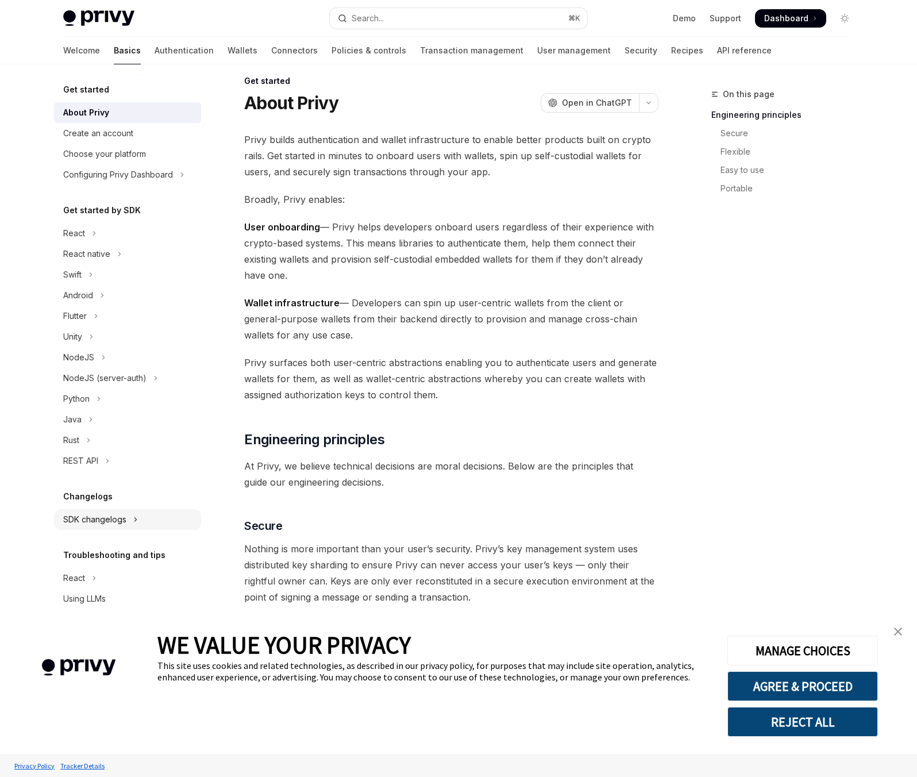  I want to click on div: NodeJS, so click(79, 357).